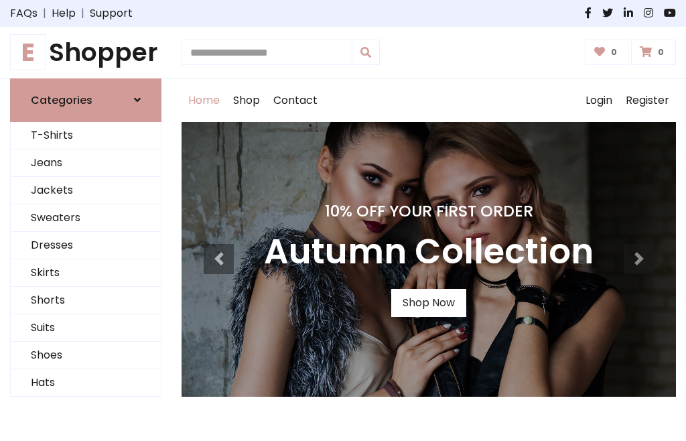 Image resolution: width=686 pixels, height=441 pixels. What do you see at coordinates (86, 163) in the screenshot?
I see `a: Jeans` at bounding box center [86, 163].